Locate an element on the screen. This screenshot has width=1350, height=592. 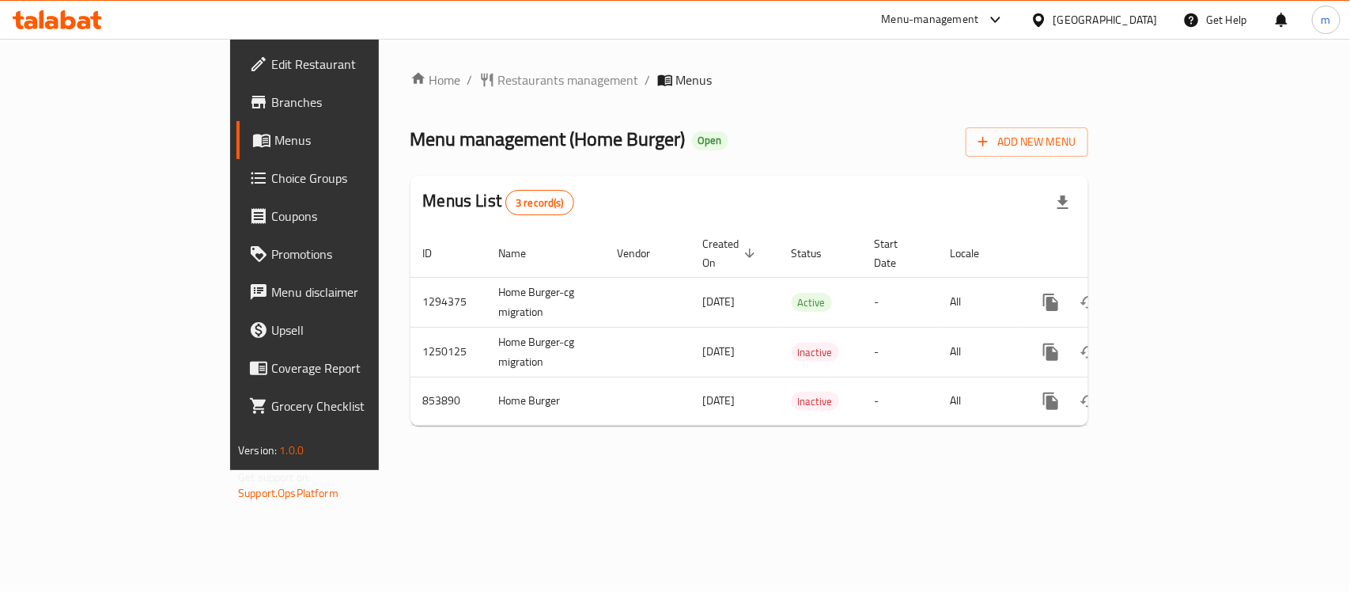
span: Restaurants management is located at coordinates (569, 80).